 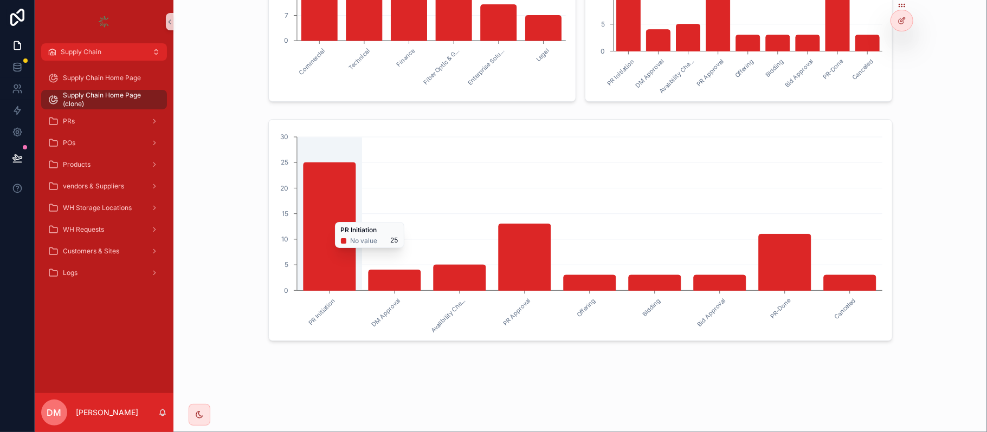 I want to click on text: Fiber Optic & G..., so click(x=441, y=67).